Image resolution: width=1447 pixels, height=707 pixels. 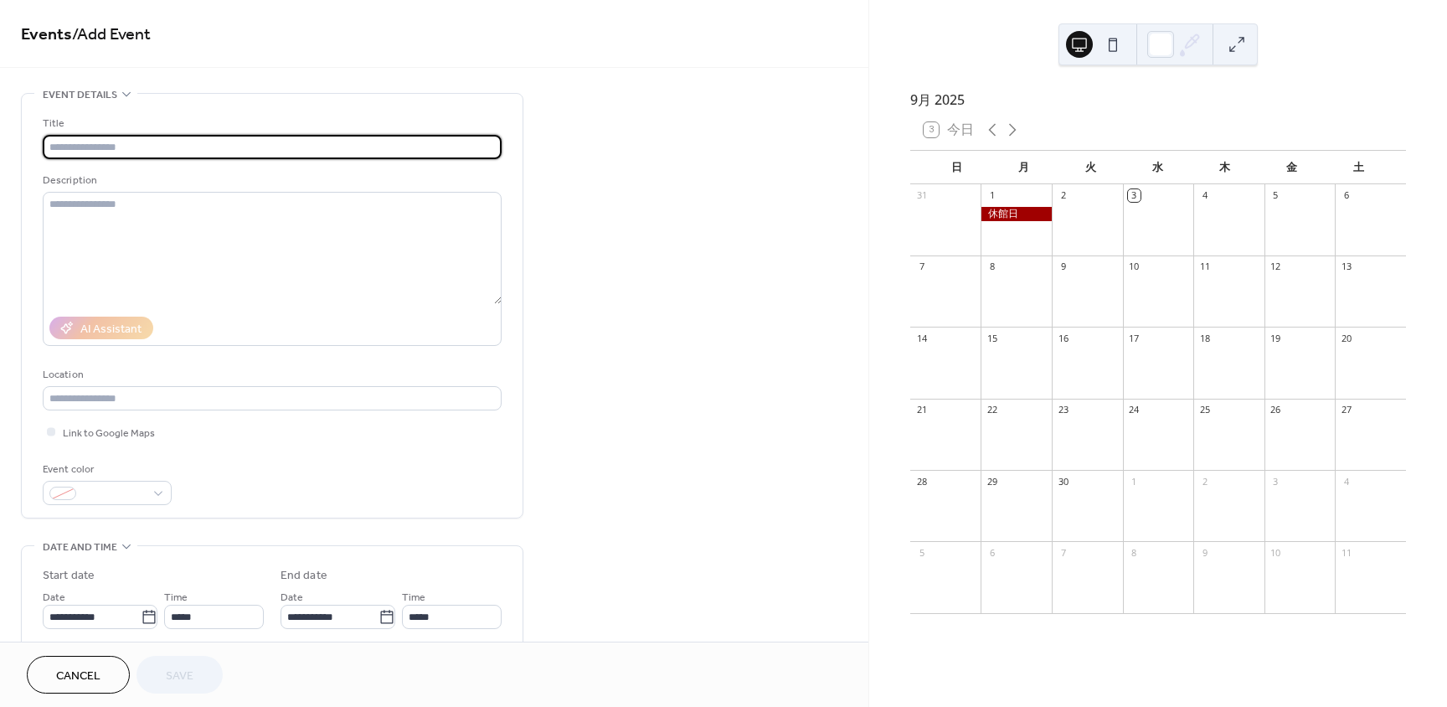 I want to click on div: 休館日, so click(x=1016, y=214).